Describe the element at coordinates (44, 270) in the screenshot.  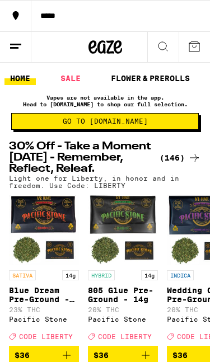
I see `a: Open page for Blue Dream Pre-Ground - 14g from Pacific Stone` at that location.